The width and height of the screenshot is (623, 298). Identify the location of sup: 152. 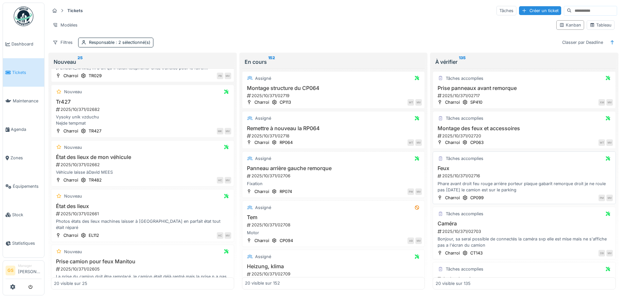
(272, 62).